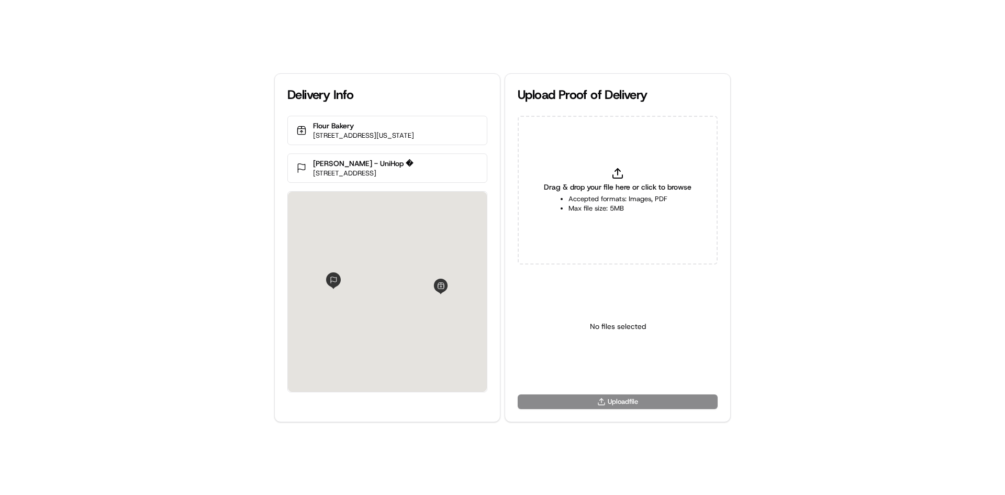 The image size is (1005, 495). I want to click on li: Accepted formats: Images, PDF, so click(618, 199).